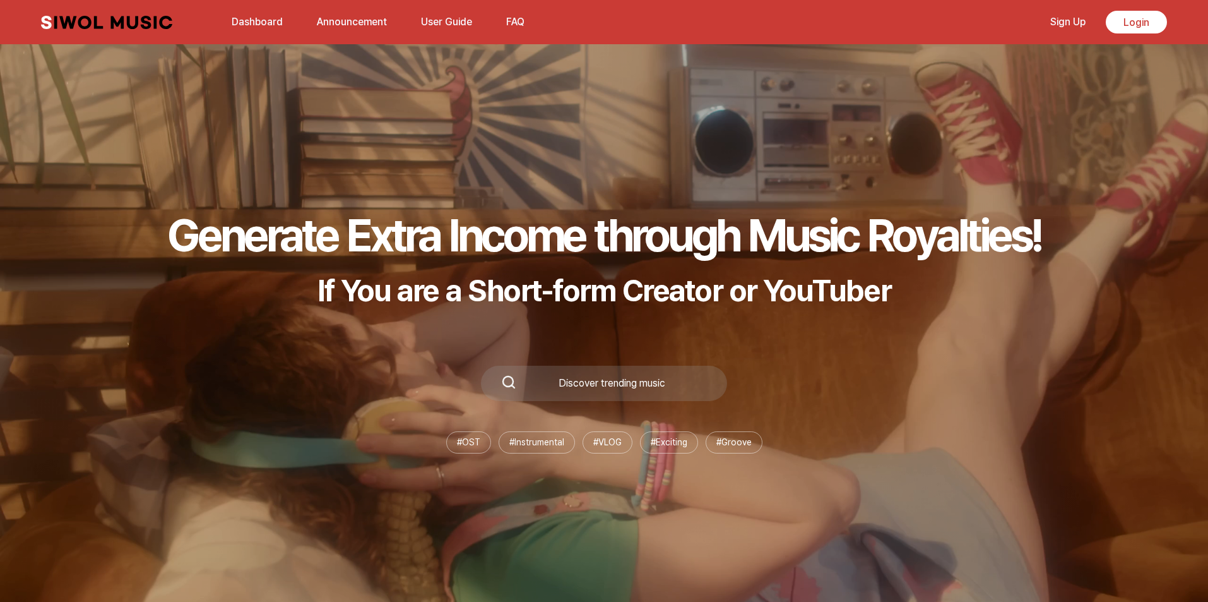 The height and width of the screenshot is (602, 1208). I want to click on li: # Groove, so click(734, 442).